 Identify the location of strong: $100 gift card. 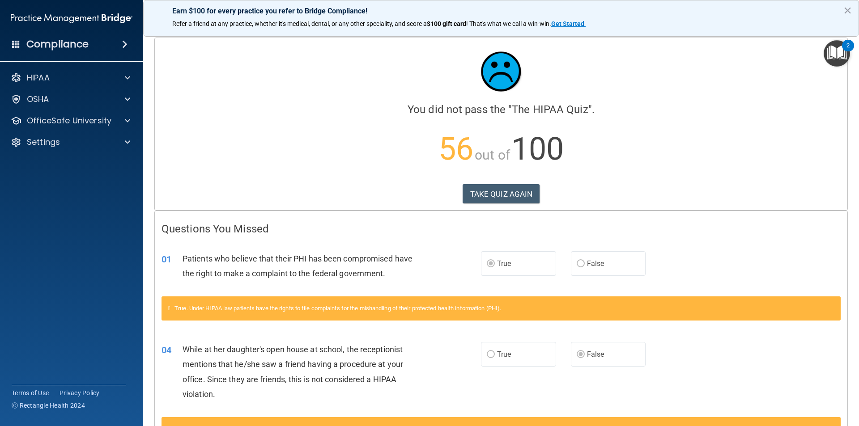
(446, 24).